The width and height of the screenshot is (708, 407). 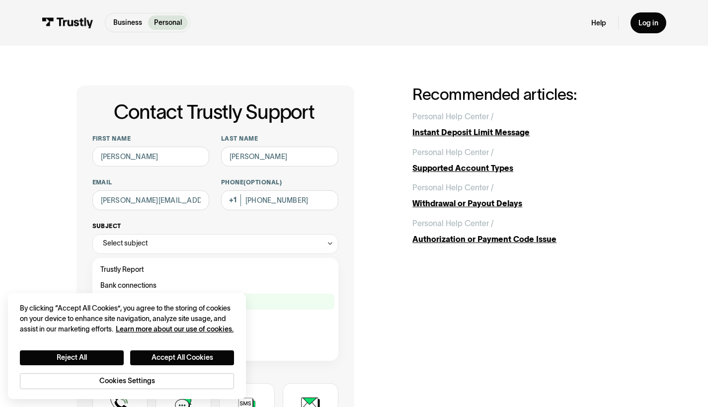 What do you see at coordinates (280, 182) in the screenshot?
I see `label: Phone` at bounding box center [280, 182].